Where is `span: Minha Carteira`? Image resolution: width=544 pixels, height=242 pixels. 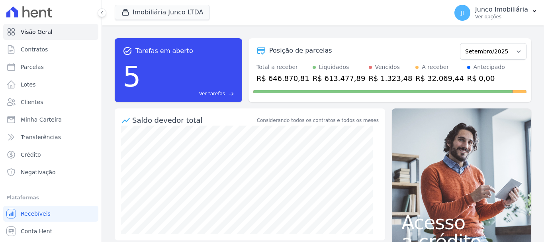
span: Minha Carteira is located at coordinates (41, 119).